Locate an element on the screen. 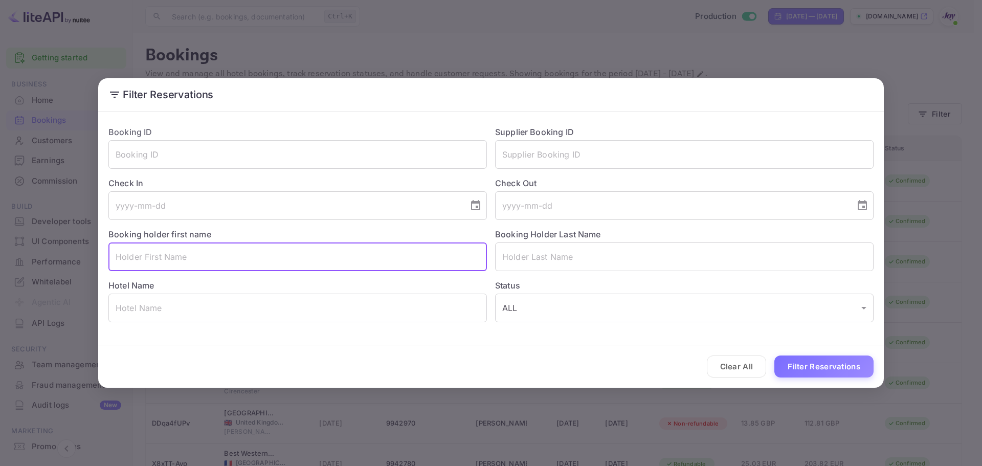 The image size is (982, 466). input: Supplier Booking ID is located at coordinates (685, 155).